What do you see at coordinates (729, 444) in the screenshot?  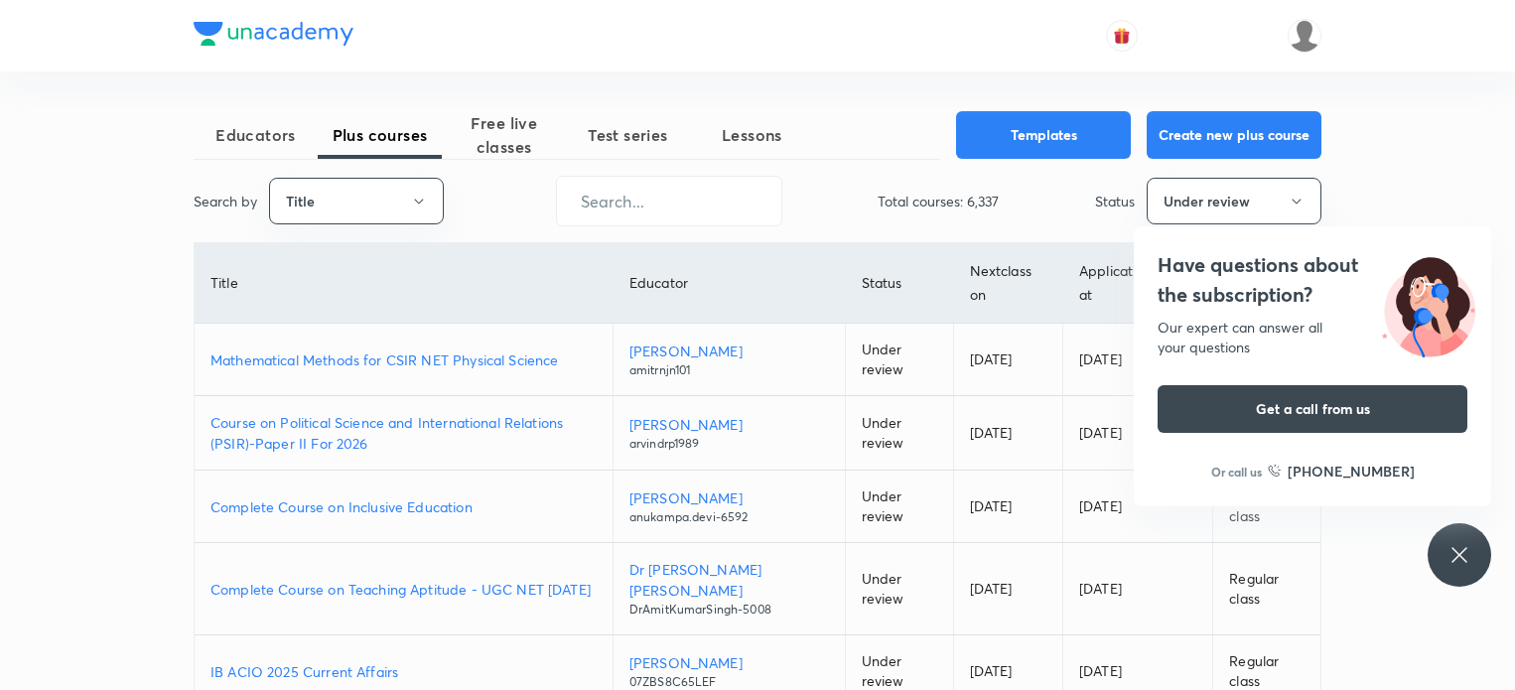 I see `p: arvindrp1989` at bounding box center [729, 444].